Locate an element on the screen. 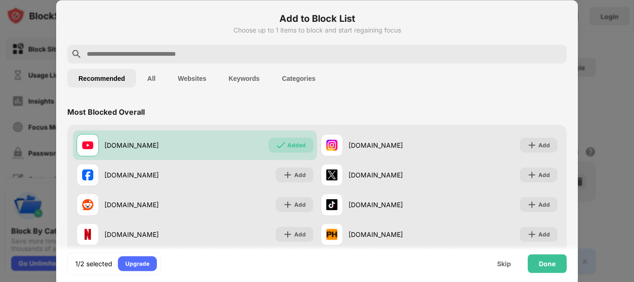  div: Upgrade is located at coordinates (137, 263).